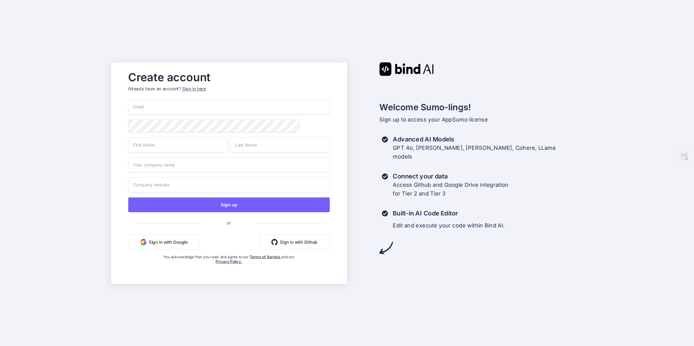 The height and width of the screenshot is (346, 694). Describe the element at coordinates (451, 176) in the screenshot. I see `h3: Connect your data` at that location.